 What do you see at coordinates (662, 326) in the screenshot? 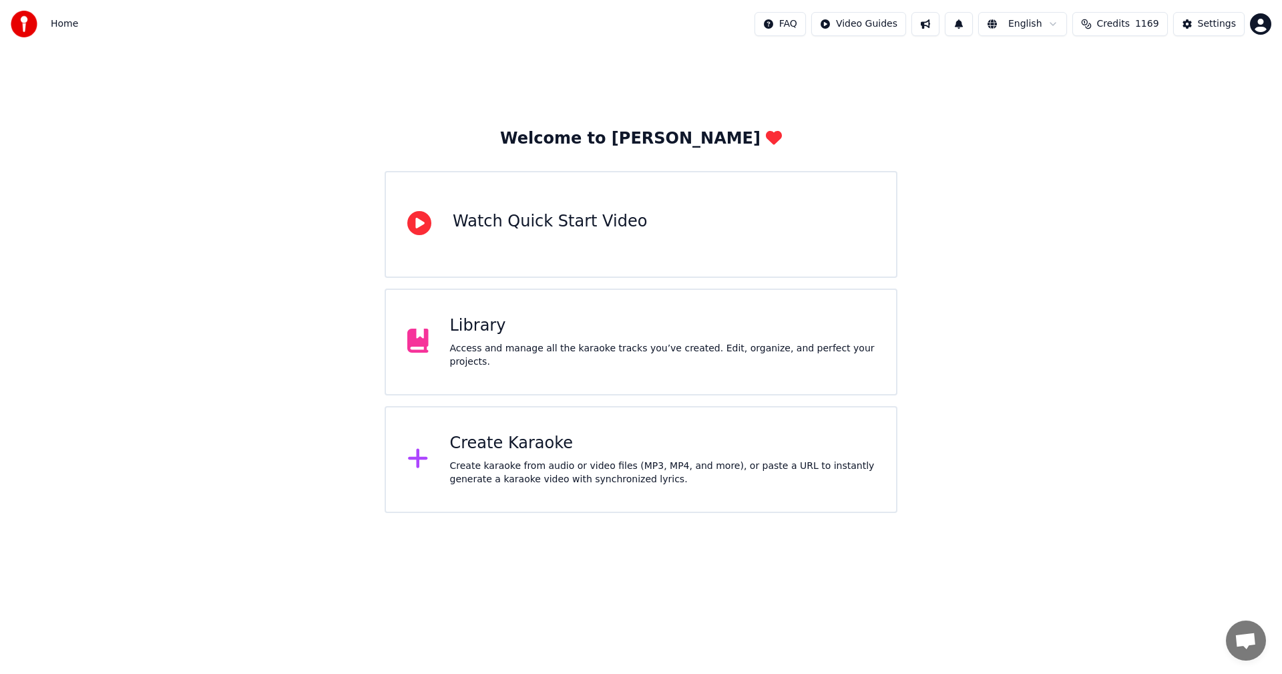
I see `div: Library` at bounding box center [662, 326].